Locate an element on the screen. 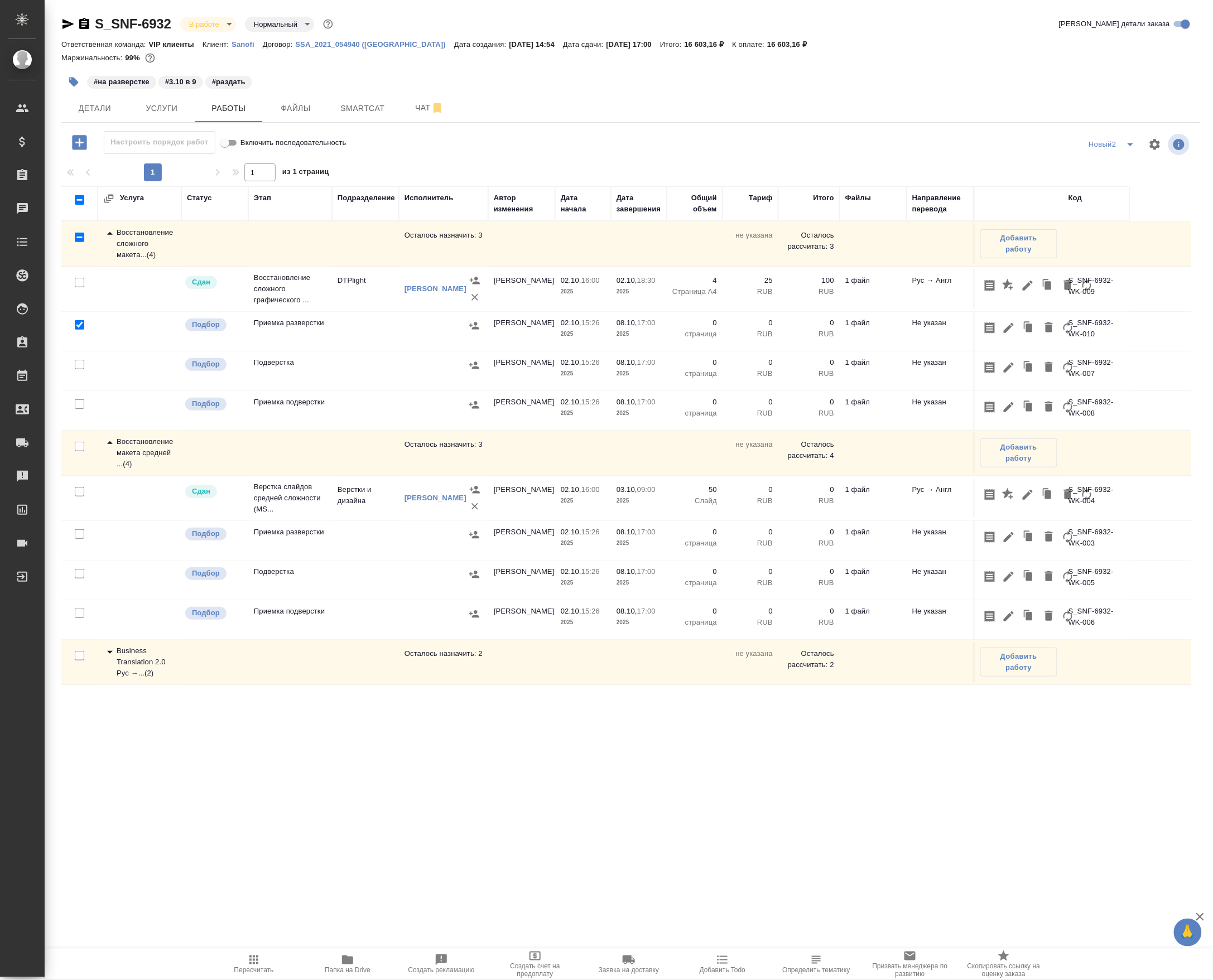  td: Осталось рассчитать: 2 is located at coordinates (809, 662).